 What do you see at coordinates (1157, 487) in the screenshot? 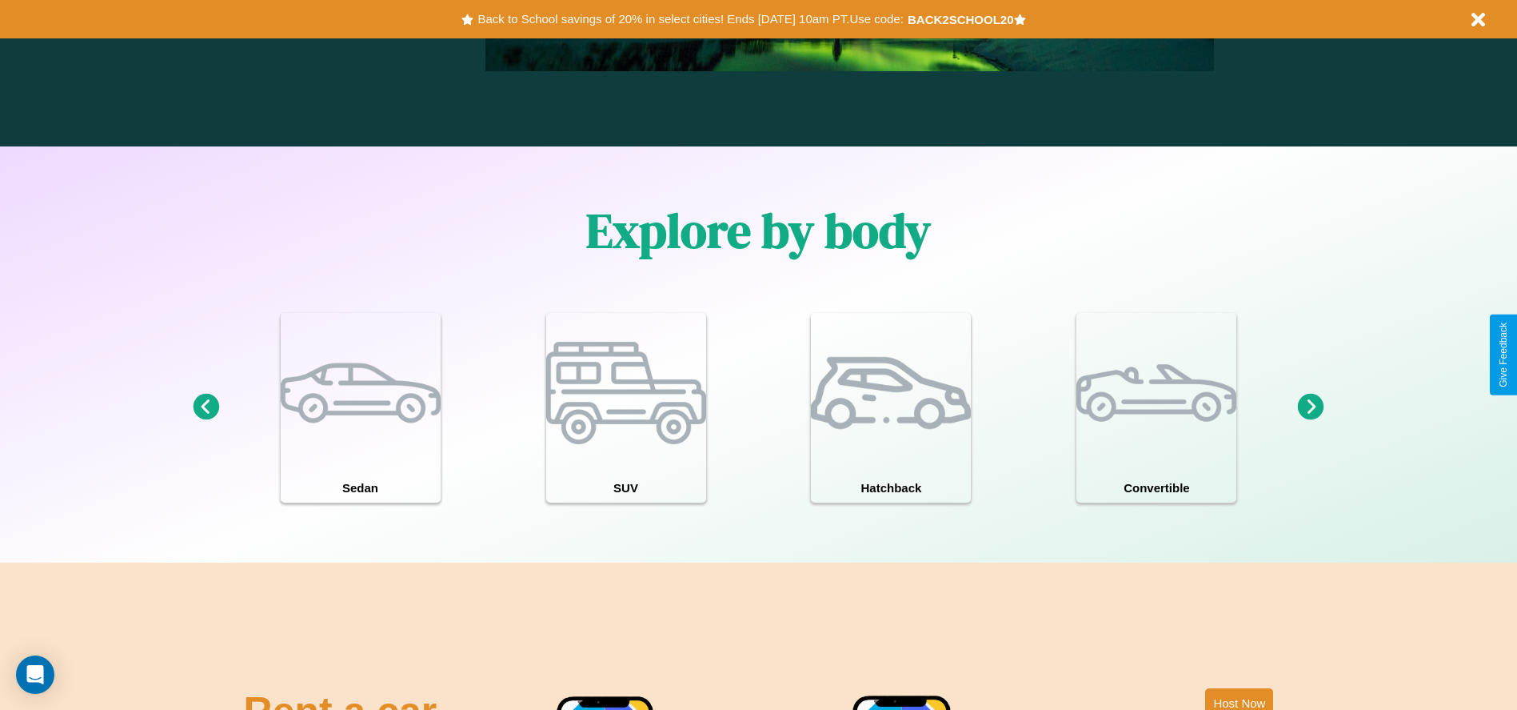
I see `h4: Convertible` at bounding box center [1157, 487].